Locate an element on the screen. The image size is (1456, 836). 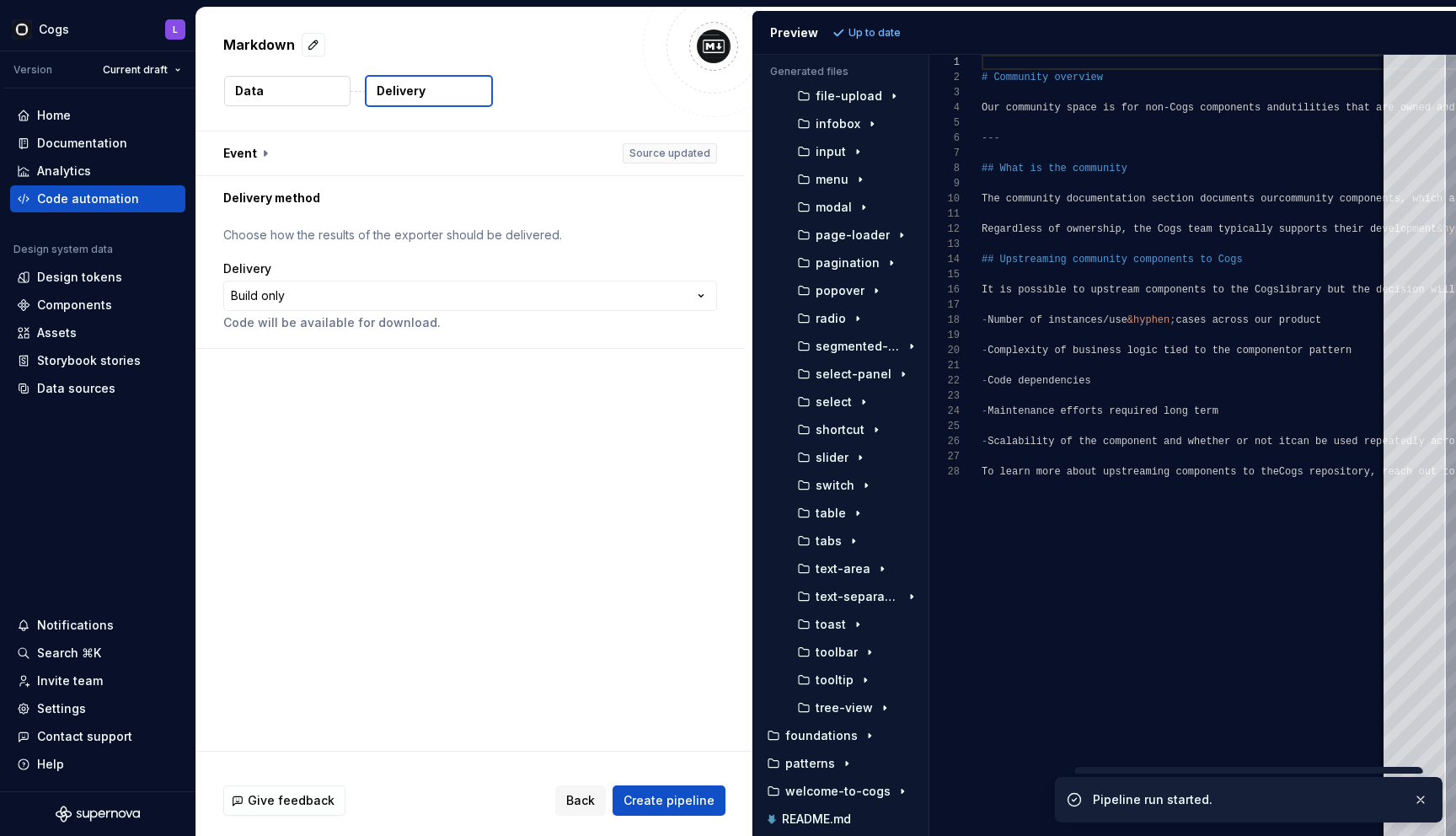
div: Invite team is located at coordinates (70, 681).